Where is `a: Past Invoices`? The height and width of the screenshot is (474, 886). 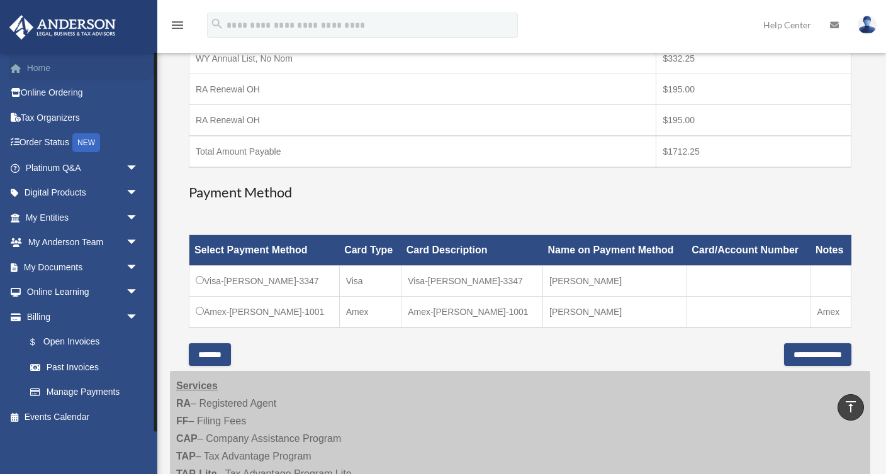 a: Past Invoices is located at coordinates (84, 367).